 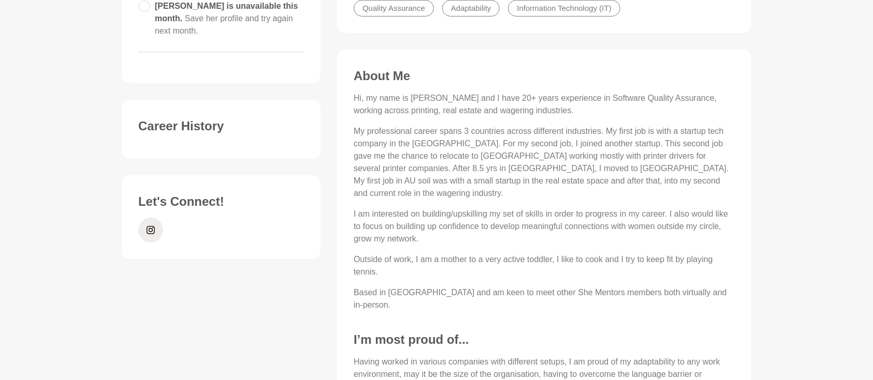 I want to click on p: I am interested on building/upskilling my set of skills in order to progress in my career. I also..., so click(x=544, y=227).